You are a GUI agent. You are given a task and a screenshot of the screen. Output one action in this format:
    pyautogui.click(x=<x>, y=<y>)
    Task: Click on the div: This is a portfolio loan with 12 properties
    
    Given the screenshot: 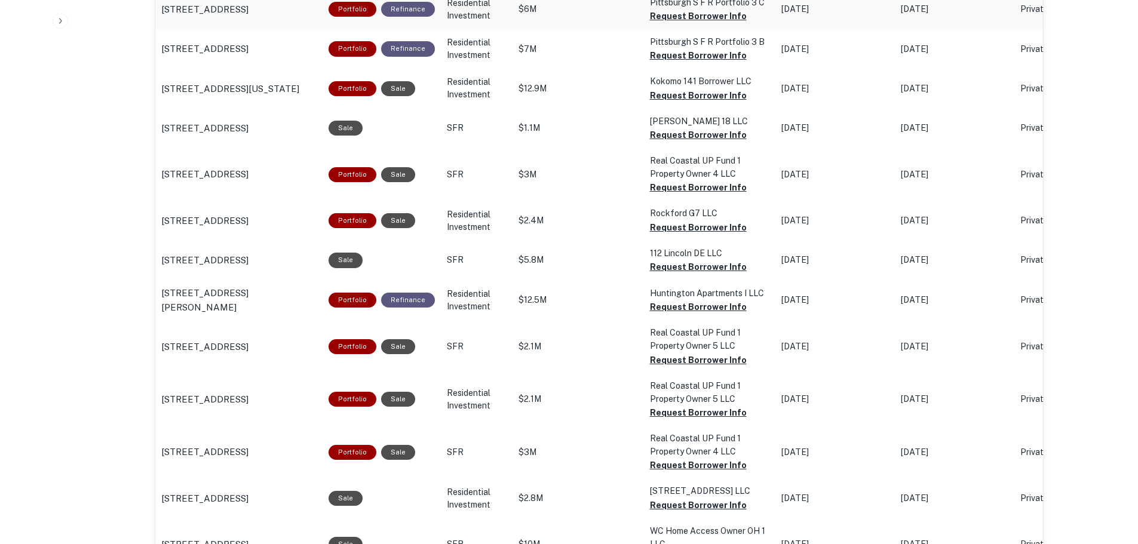 What is the action you would take?
    pyautogui.click(x=352, y=300)
    